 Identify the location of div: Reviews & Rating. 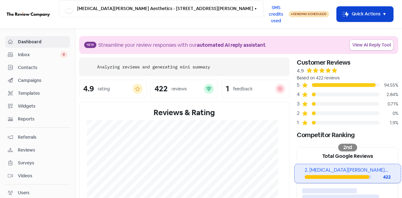
(184, 113).